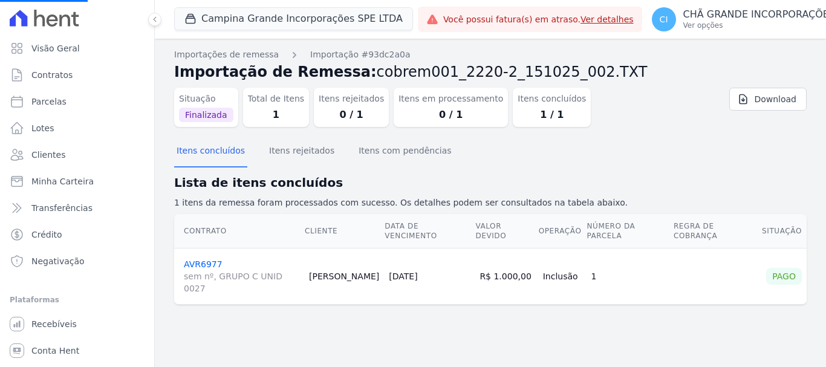 This screenshot has width=826, height=367. I want to click on span: Visão Geral, so click(56, 48).